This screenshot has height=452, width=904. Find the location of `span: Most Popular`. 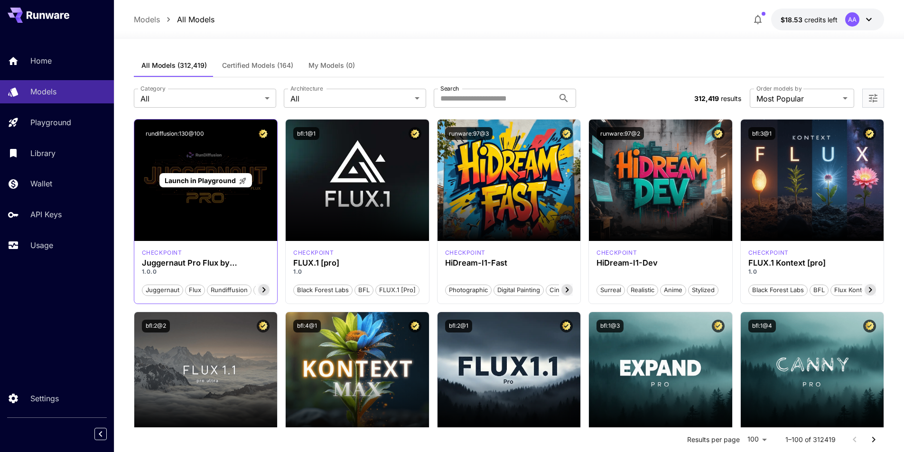

span: Most Popular is located at coordinates (798, 99).